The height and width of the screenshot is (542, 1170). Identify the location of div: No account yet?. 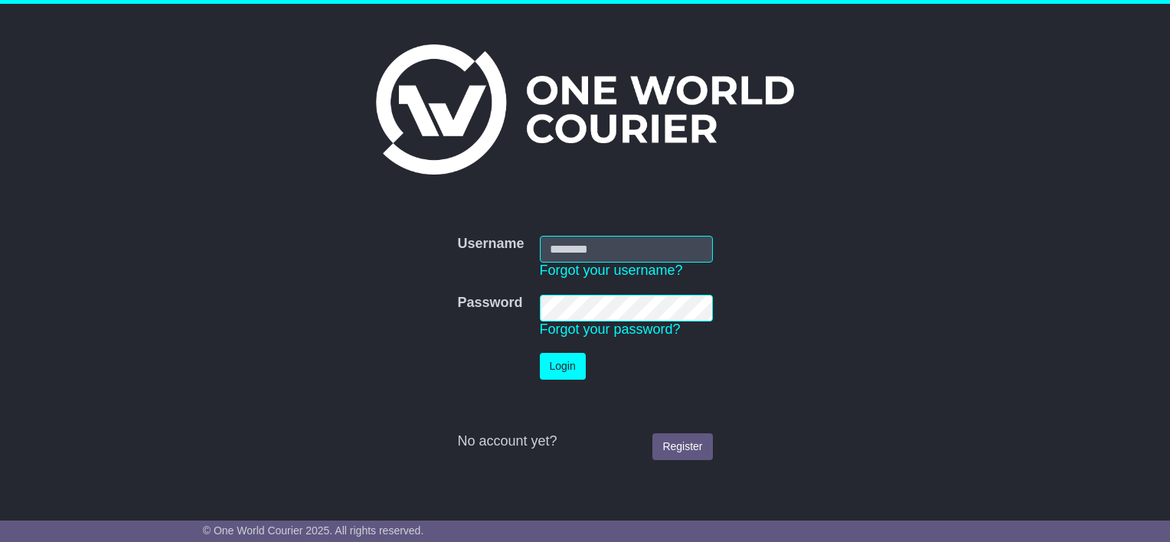
(584, 442).